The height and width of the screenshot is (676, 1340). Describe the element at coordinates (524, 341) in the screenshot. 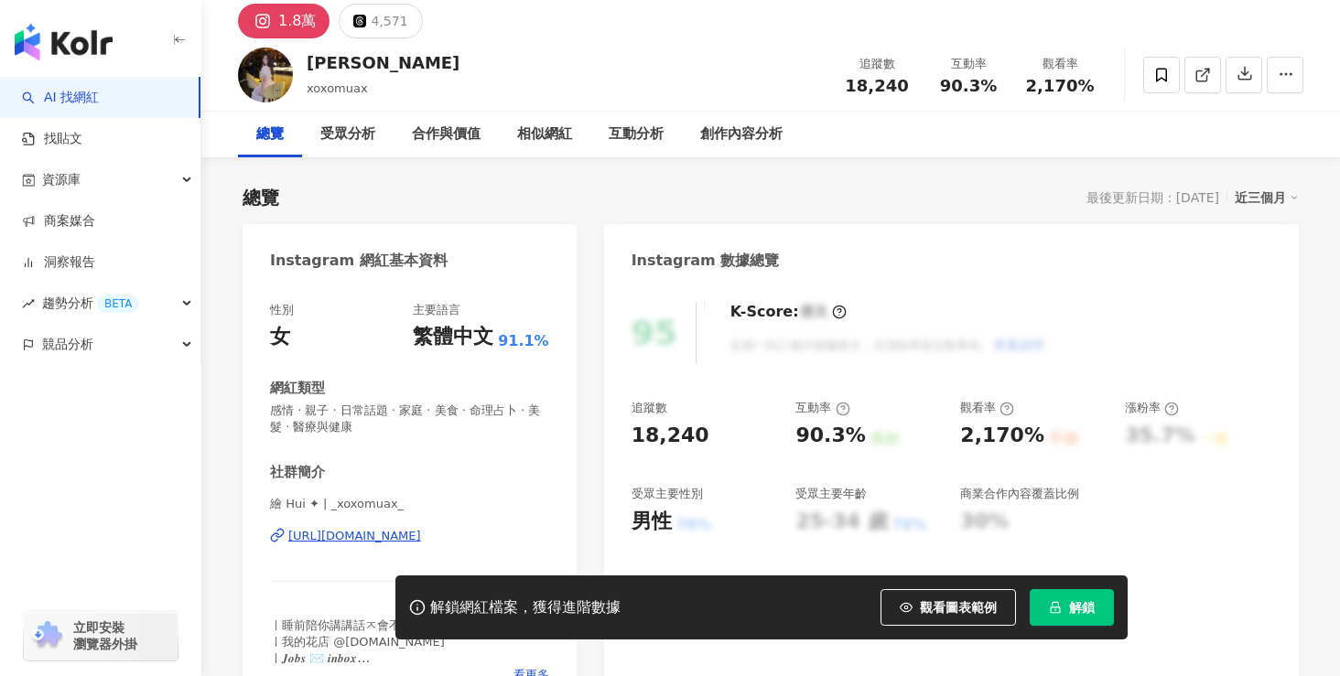

I see `span: 91.1%` at that location.